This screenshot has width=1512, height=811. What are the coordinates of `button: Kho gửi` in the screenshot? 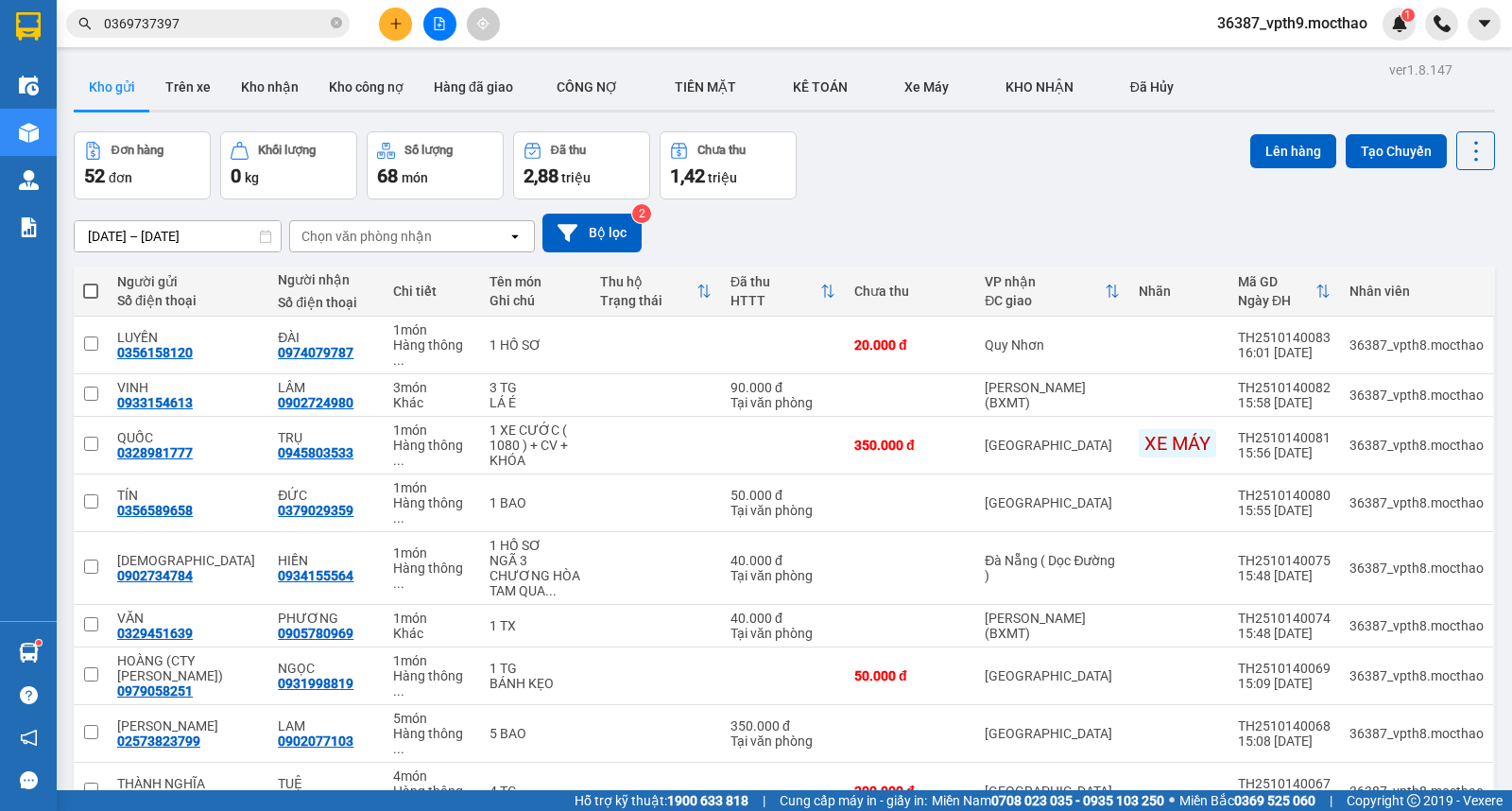 It's located at (111, 87).